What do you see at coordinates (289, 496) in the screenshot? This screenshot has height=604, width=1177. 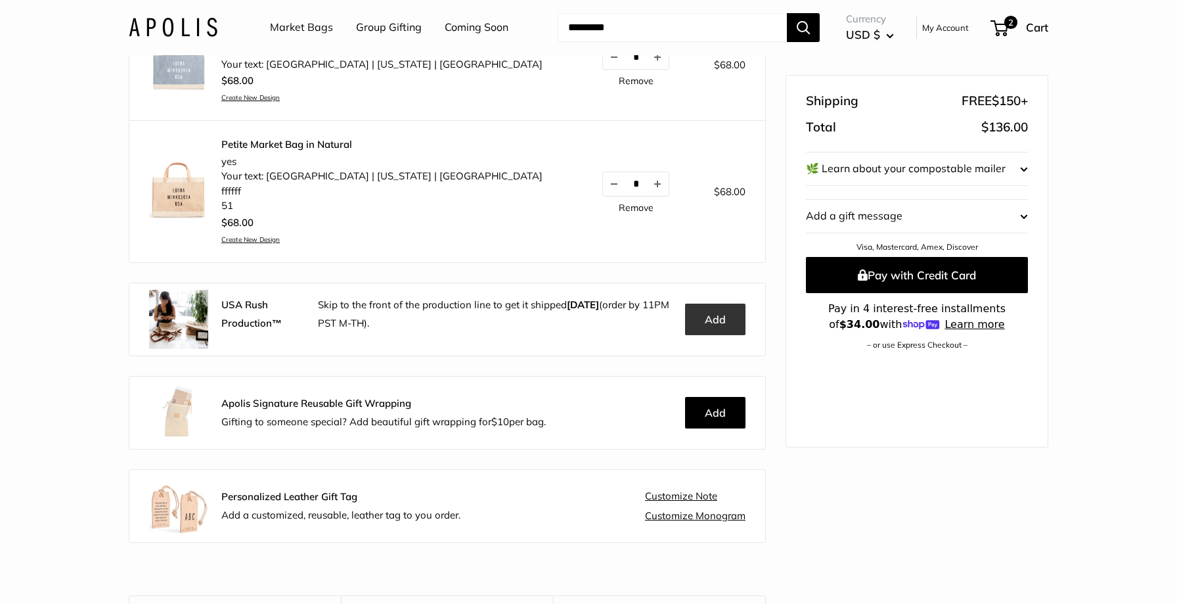 I see `strong: Personalized Leather Gift Tag` at bounding box center [289, 496].